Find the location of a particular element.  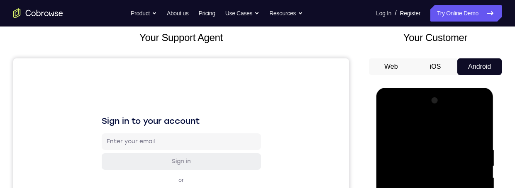

div: Sign in with Google is located at coordinates (175, 140).